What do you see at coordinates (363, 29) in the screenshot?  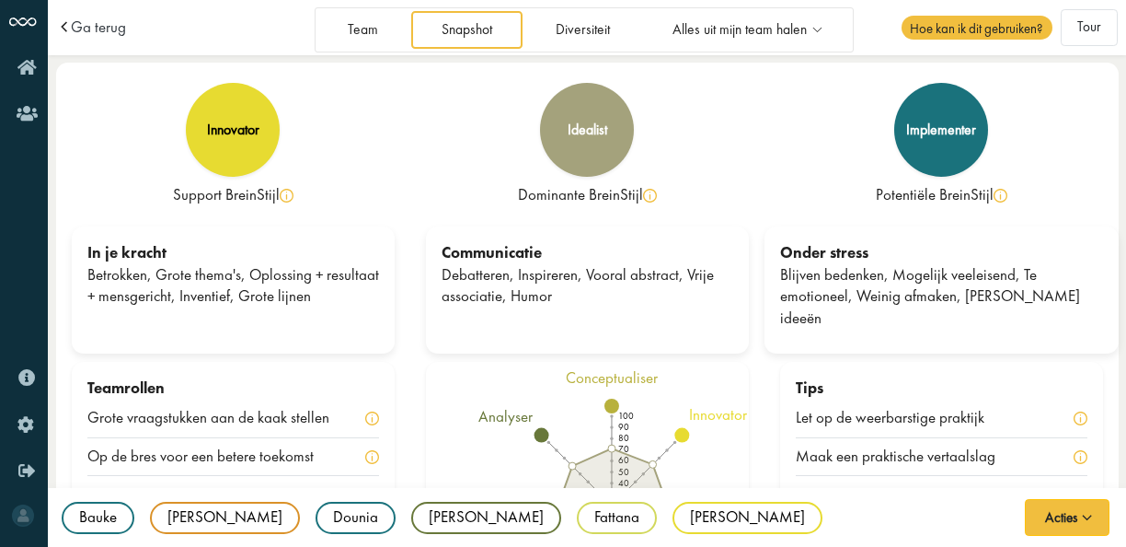 I see `a: Team` at bounding box center [363, 29].